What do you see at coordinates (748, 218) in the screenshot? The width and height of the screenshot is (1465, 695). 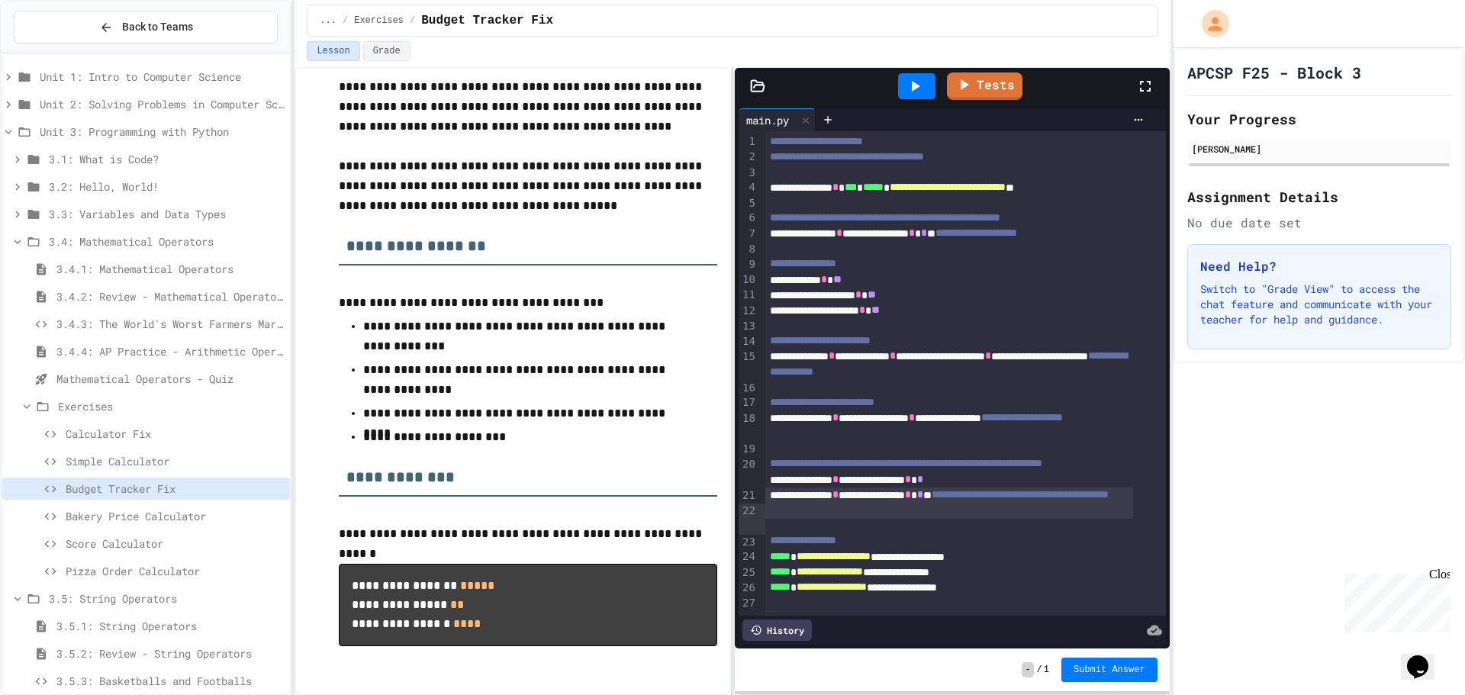 I see `div: 6` at bounding box center [748, 218].